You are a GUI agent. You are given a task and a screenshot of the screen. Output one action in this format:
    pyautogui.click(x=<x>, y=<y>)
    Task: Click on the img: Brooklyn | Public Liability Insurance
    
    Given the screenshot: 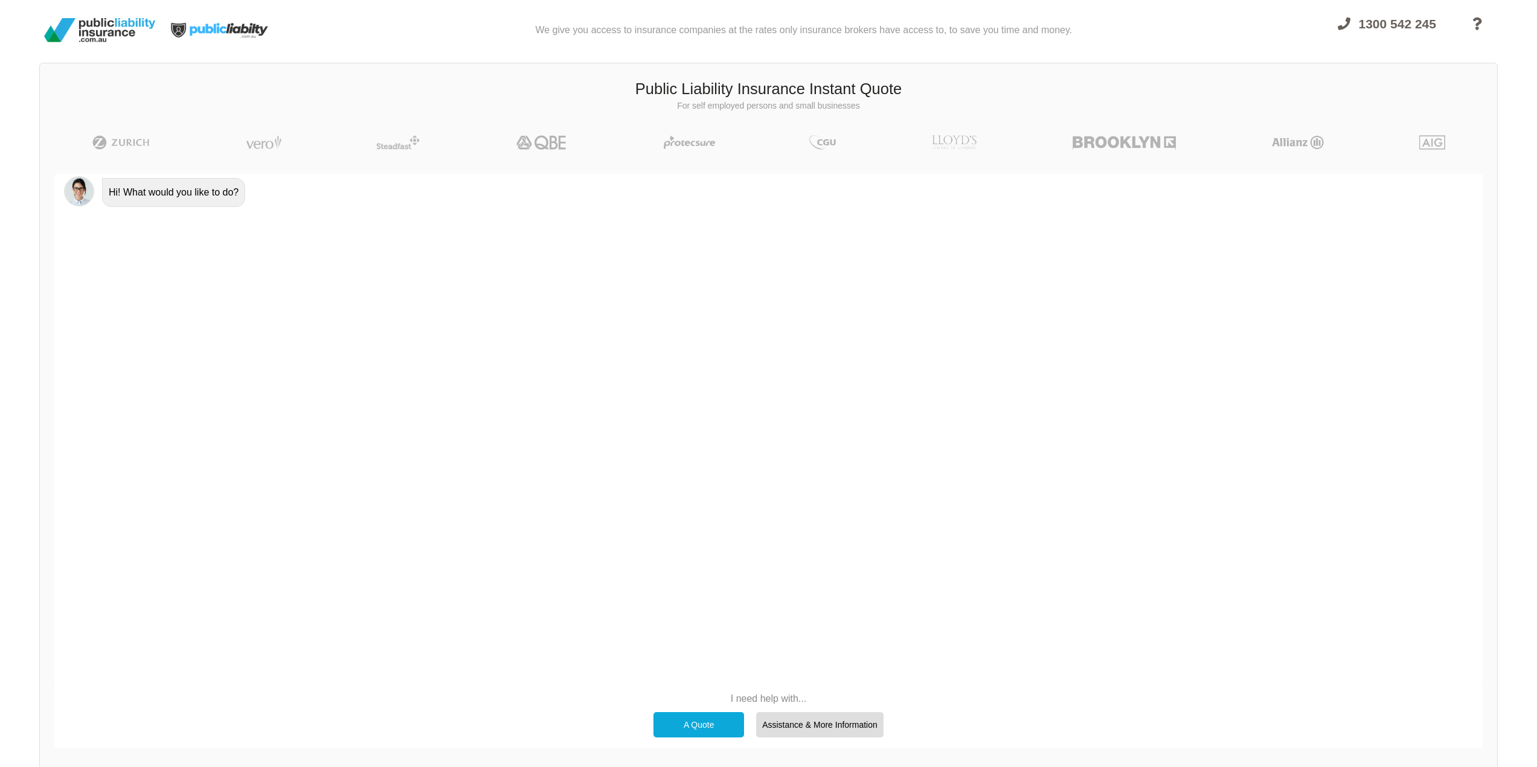 What is the action you would take?
    pyautogui.click(x=1124, y=142)
    